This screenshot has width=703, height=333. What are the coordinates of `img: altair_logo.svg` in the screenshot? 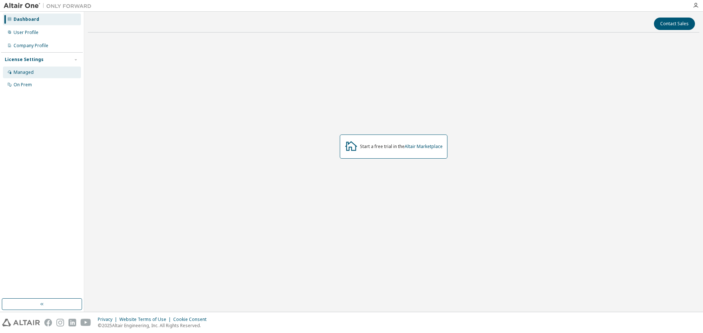 It's located at (21, 323).